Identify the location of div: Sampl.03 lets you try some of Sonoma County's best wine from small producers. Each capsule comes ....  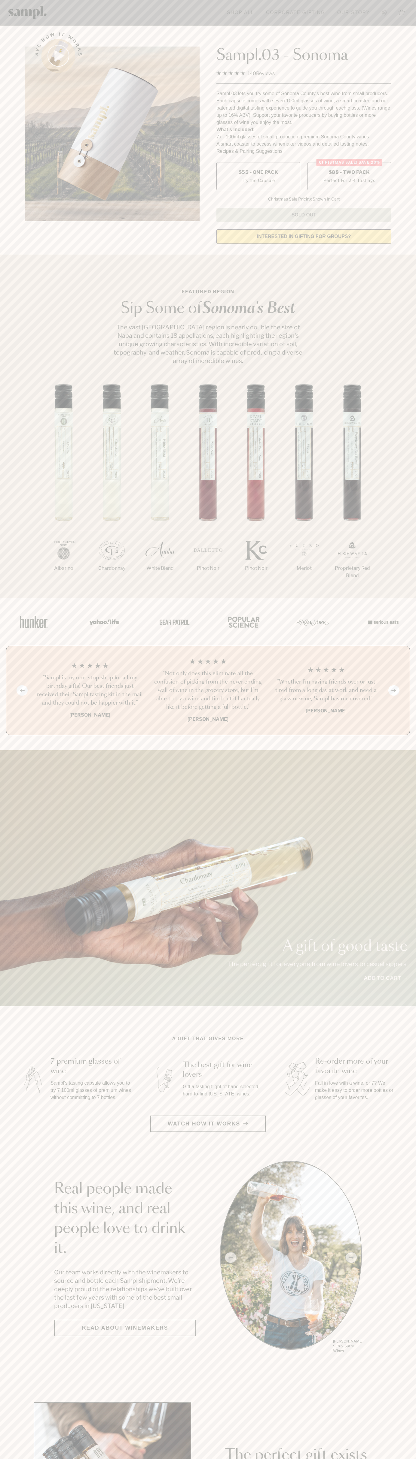
(304, 108).